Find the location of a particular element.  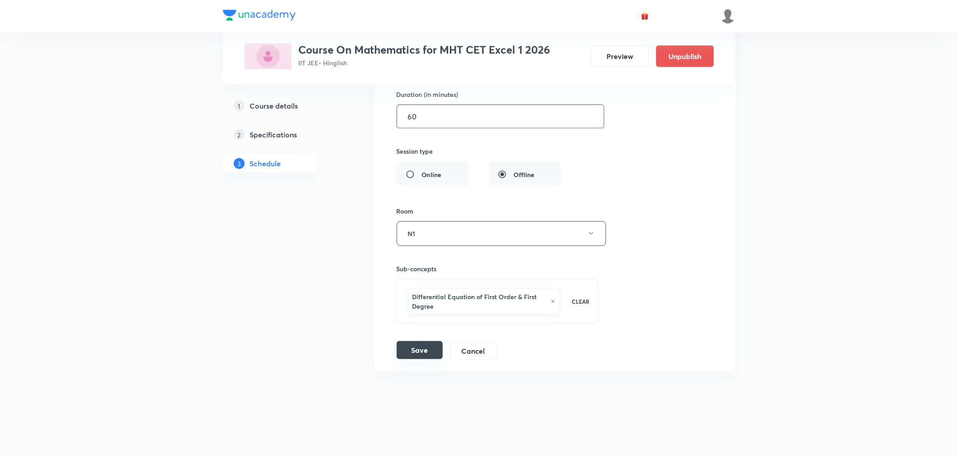

h5: Course details is located at coordinates (274, 106).